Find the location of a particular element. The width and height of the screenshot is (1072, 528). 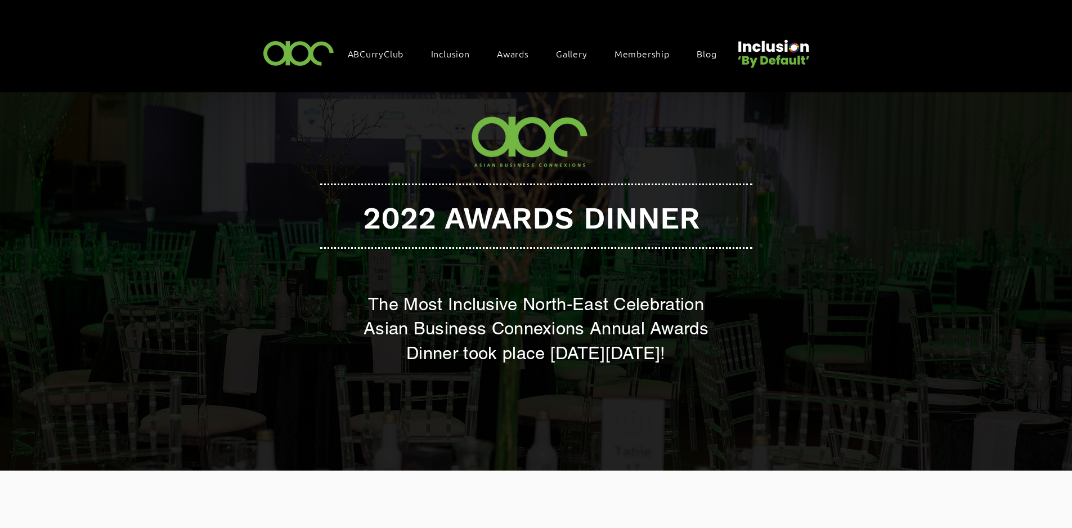

span: ABCurryClub is located at coordinates (376, 53).